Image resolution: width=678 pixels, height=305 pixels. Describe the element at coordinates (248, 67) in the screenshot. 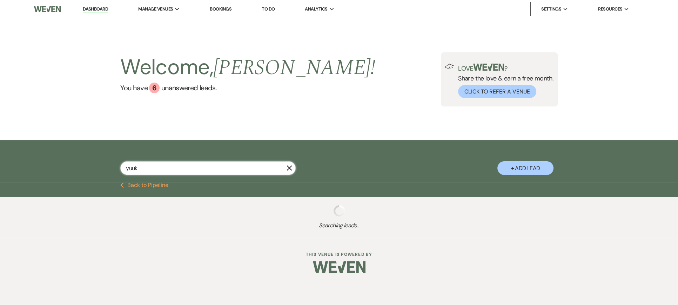

I see `h2: Welcome,` at that location.